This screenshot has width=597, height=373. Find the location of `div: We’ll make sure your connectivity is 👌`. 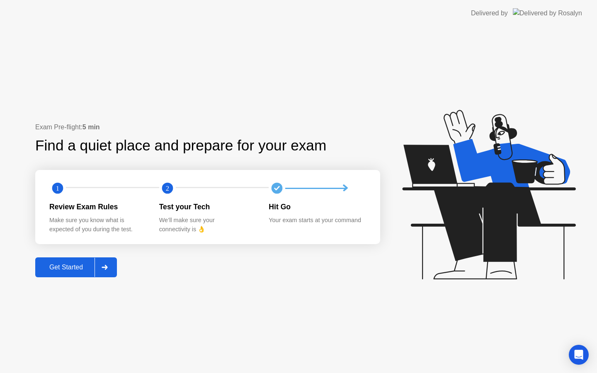

div: We’ll make sure your connectivity is 👌 is located at coordinates (207, 225).